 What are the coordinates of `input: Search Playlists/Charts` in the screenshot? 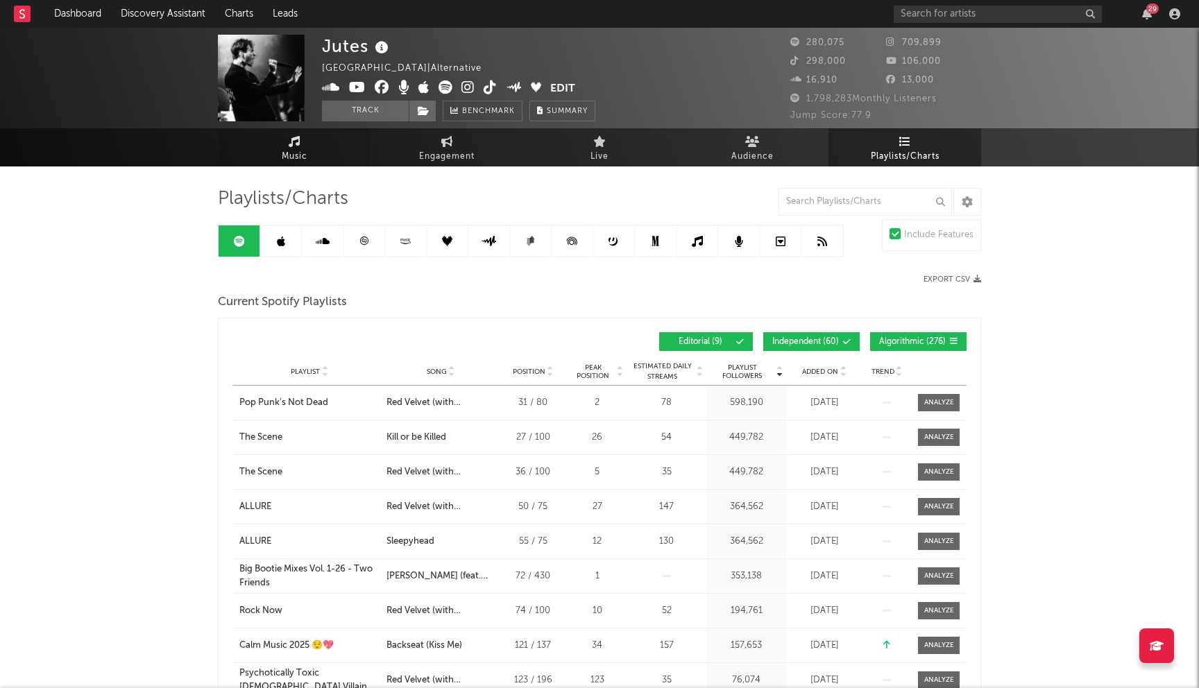 It's located at (865, 202).